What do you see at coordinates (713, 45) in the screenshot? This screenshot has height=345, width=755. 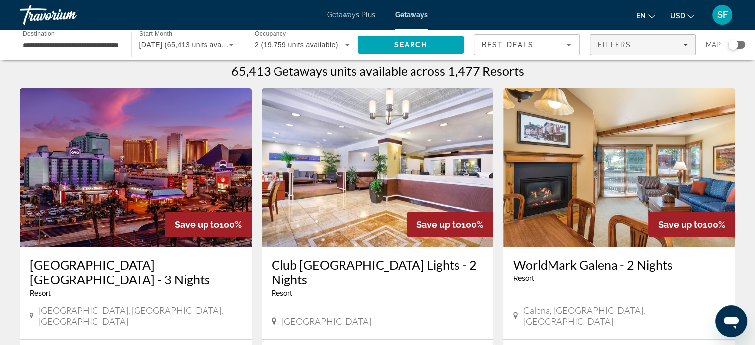 I see `span: Map` at bounding box center [713, 45].